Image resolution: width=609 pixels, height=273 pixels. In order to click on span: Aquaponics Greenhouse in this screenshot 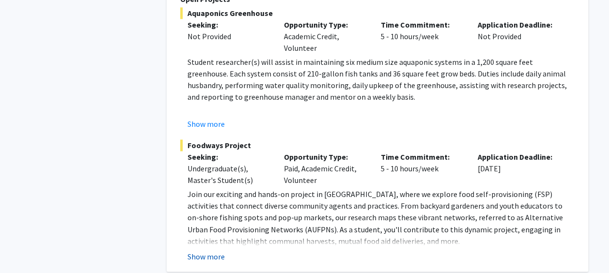, I will do `click(377, 13)`.